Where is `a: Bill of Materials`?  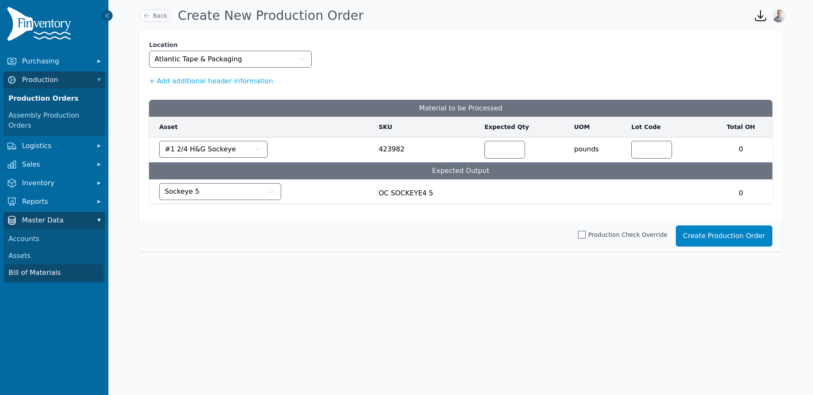
a: Bill of Materials is located at coordinates (54, 273).